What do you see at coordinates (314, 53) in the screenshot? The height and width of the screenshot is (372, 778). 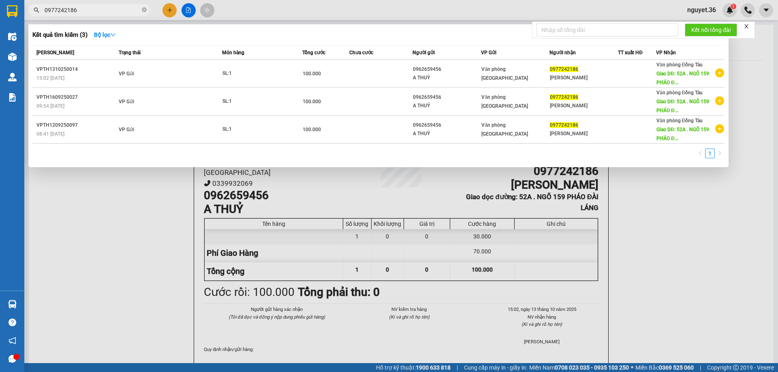 I see `span: Tổng cước` at bounding box center [314, 53].